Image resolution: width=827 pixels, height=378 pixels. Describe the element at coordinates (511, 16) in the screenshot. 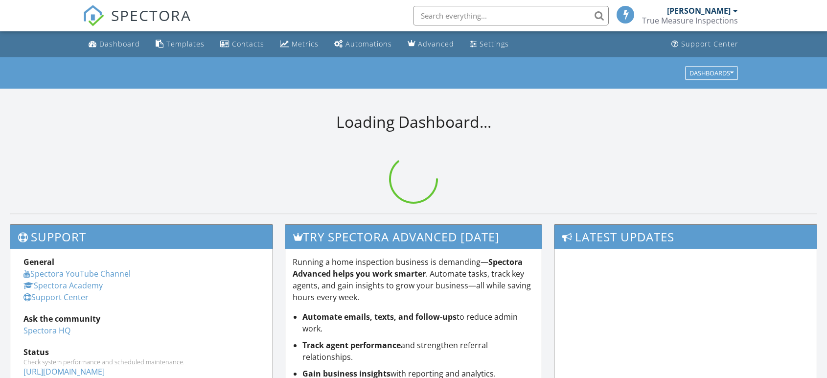

I see `input: Search everything...` at that location.